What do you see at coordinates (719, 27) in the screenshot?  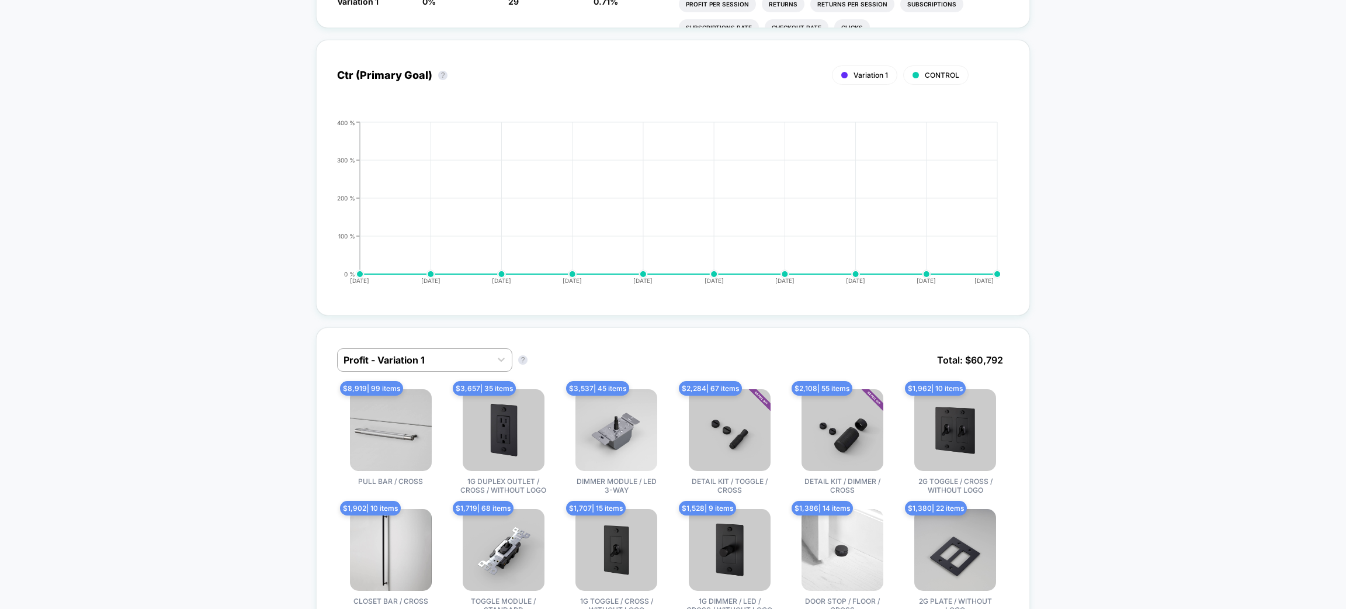 I see `li: Subscriptions Rate` at bounding box center [719, 27].